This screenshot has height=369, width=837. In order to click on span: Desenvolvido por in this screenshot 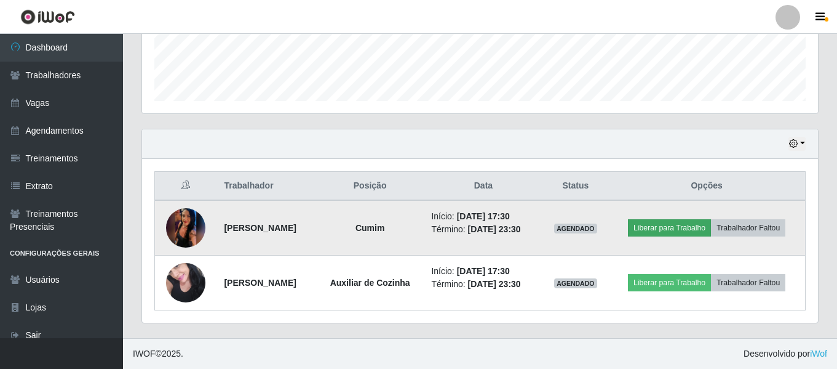, I will do `click(786, 353)`.